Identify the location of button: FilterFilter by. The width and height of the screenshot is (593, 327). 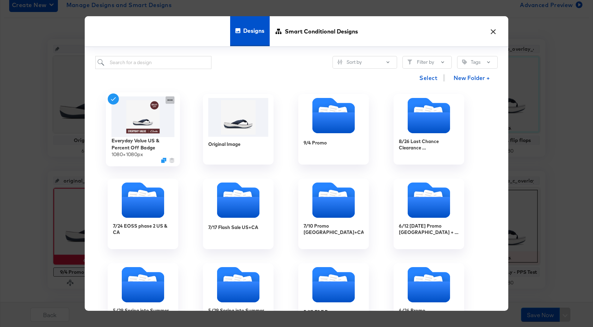
(427, 62).